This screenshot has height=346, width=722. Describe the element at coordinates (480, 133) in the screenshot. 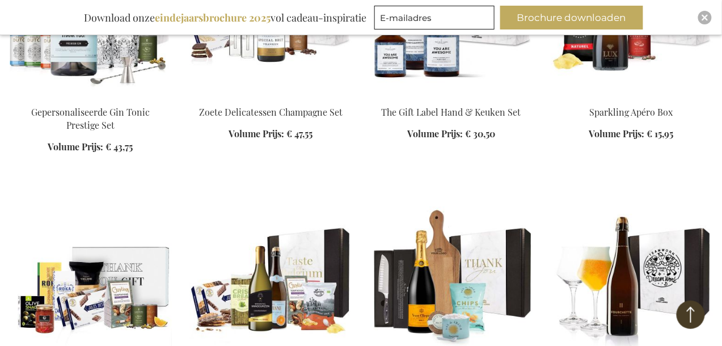

I see `span: € 30,50` at that location.